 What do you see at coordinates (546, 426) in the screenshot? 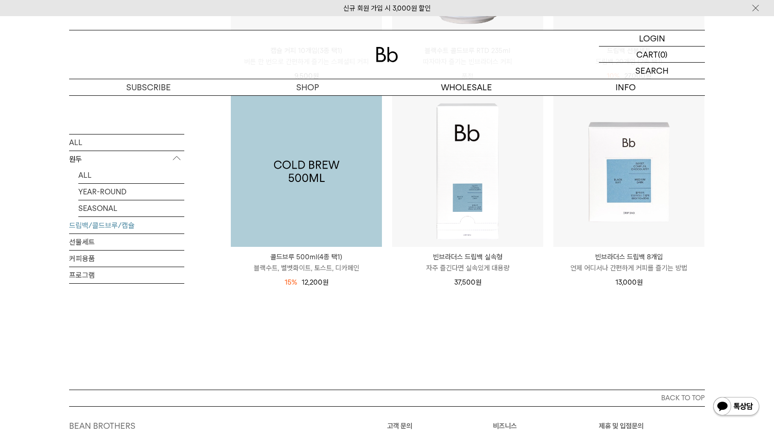
I see `p: 비즈니스` at bounding box center [546, 426].